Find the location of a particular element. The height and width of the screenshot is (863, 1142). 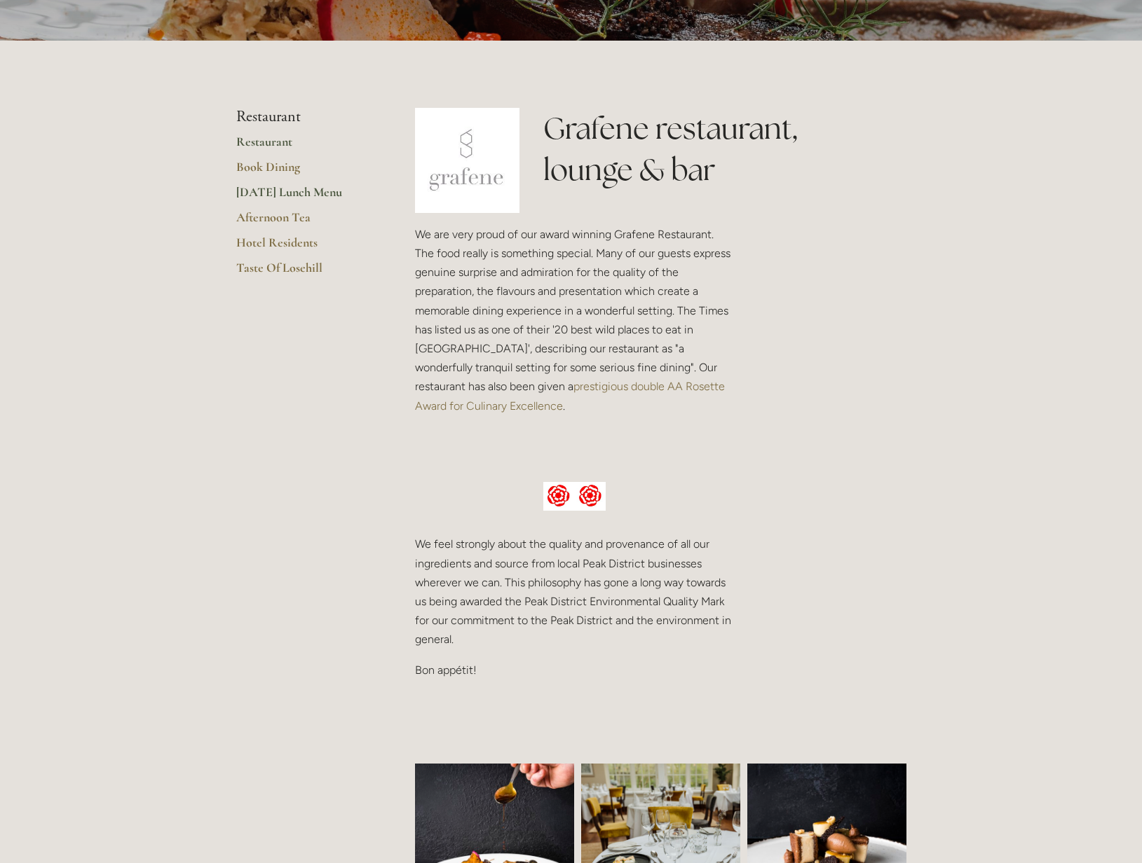

a: Restaurant is located at coordinates (303, 146).